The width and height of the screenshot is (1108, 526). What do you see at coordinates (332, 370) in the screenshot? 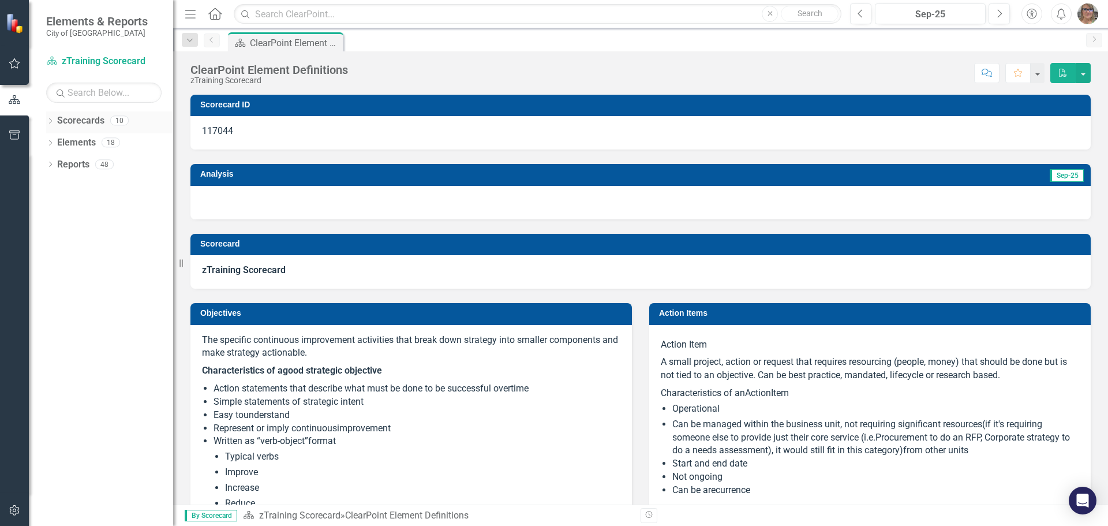
I see `strong: good strategic objective` at bounding box center [332, 370].